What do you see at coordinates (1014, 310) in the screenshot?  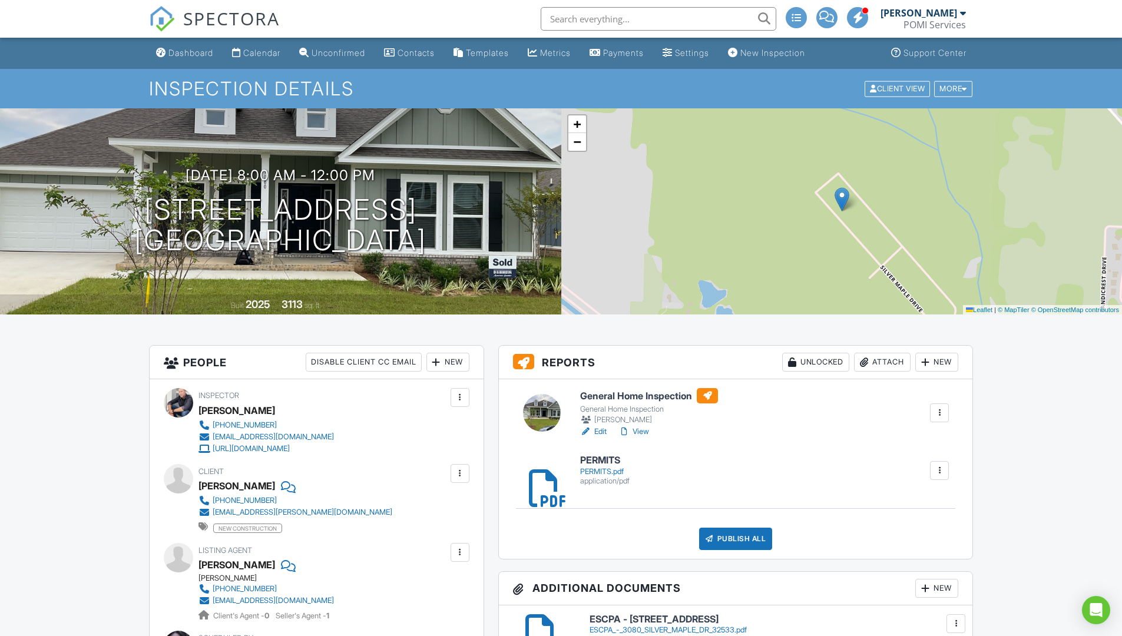 I see `a: © MapTiler` at bounding box center [1014, 310].